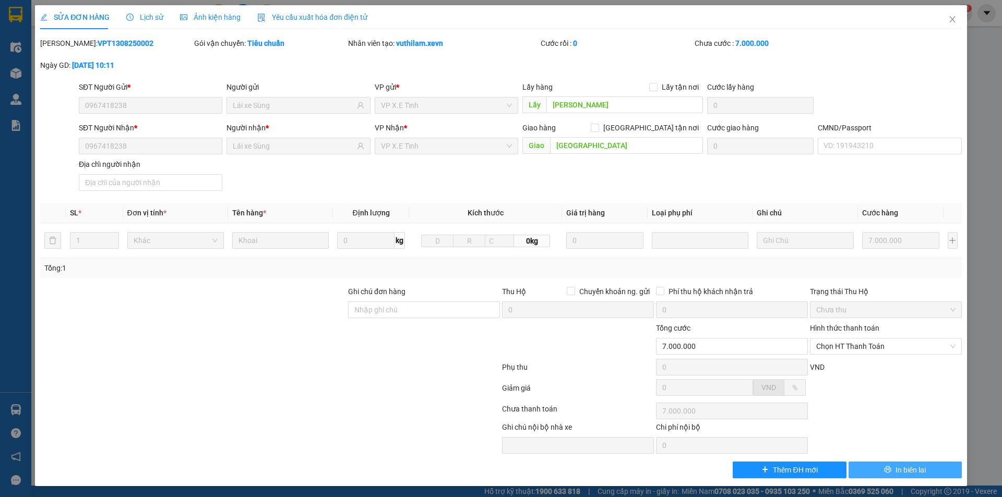 Image resolution: width=1002 pixels, height=497 pixels. I want to click on div: Tổng: 1, so click(216, 268).